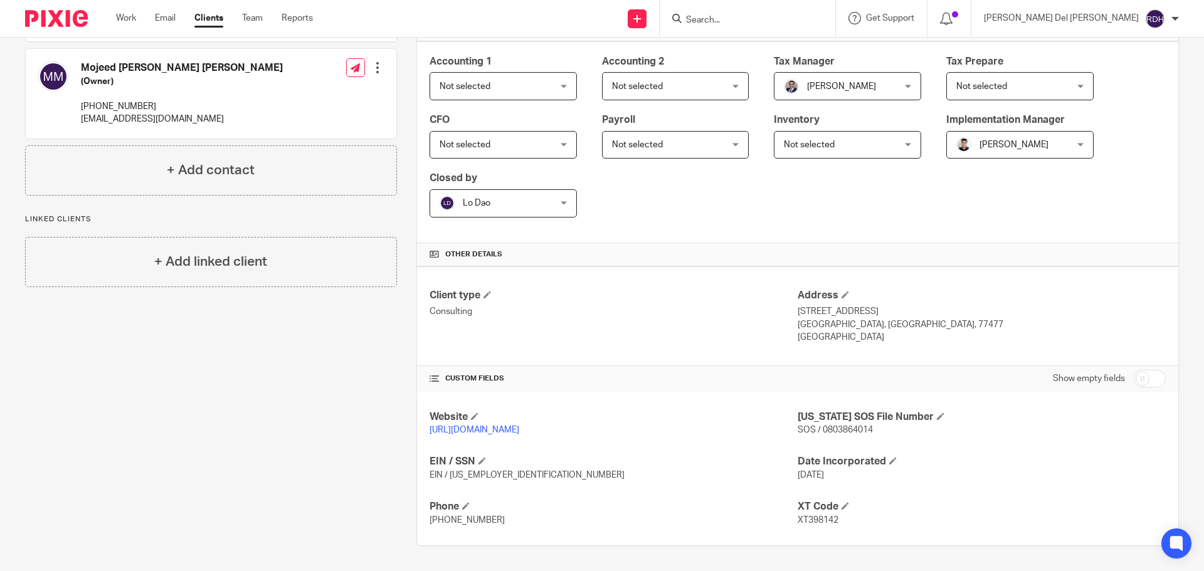  Describe the element at coordinates (209, 18) in the screenshot. I see `a: Clients` at that location.